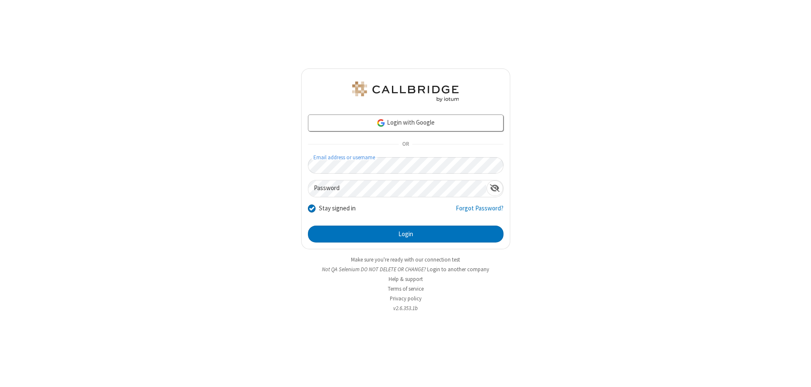 This screenshot has width=811, height=387. I want to click on li: Not QA Selenium DO NOT DELETE OR CHANGE?, so click(405, 269).